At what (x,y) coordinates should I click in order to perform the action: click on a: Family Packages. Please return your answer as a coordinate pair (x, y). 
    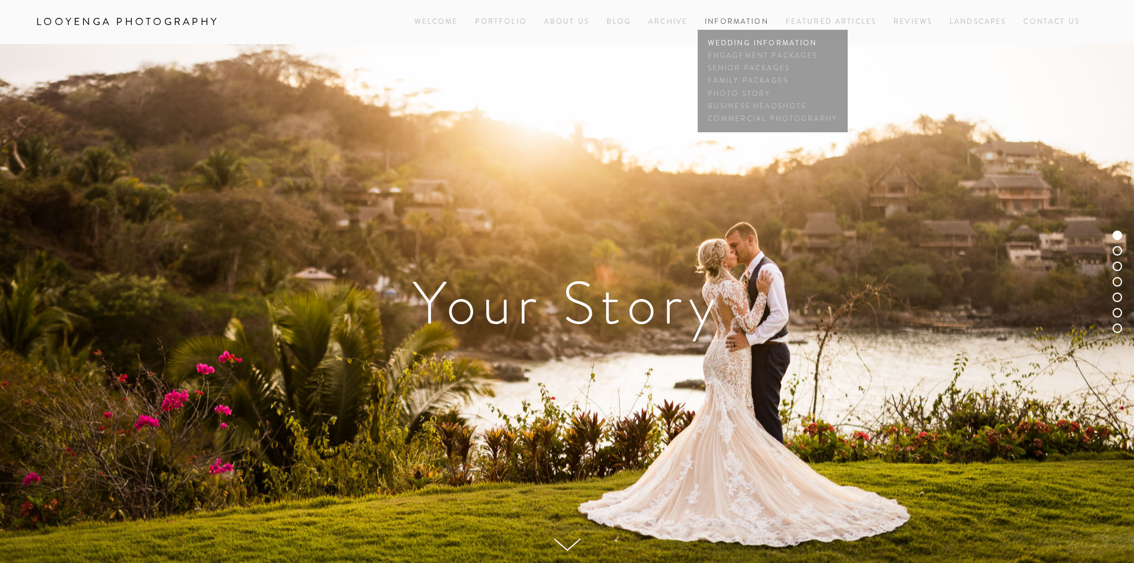
    Looking at the image, I should click on (773, 81).